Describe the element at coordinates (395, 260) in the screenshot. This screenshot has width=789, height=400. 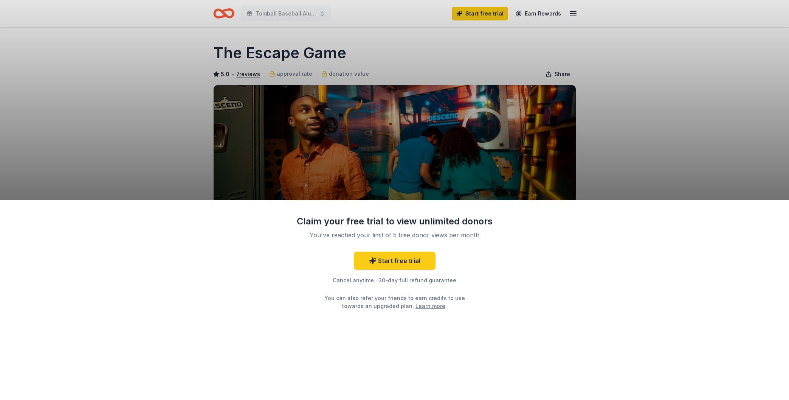
I see `a: Start free trial` at that location.